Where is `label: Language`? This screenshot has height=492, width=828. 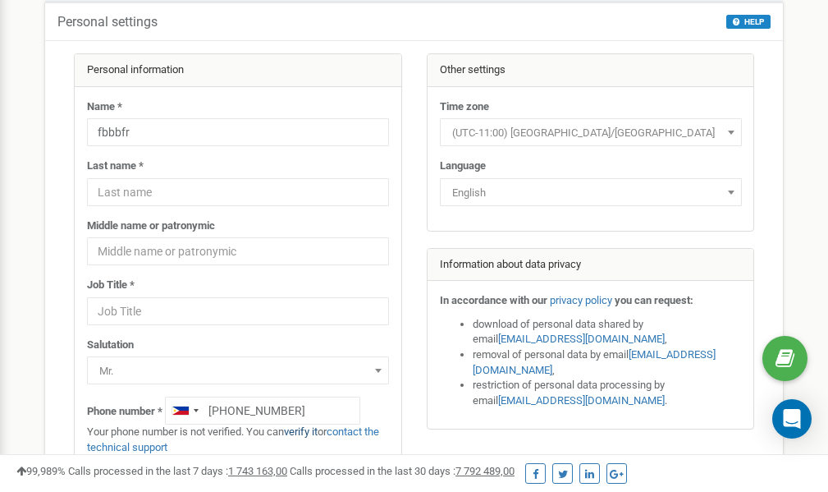
label: Language is located at coordinates (463, 166).